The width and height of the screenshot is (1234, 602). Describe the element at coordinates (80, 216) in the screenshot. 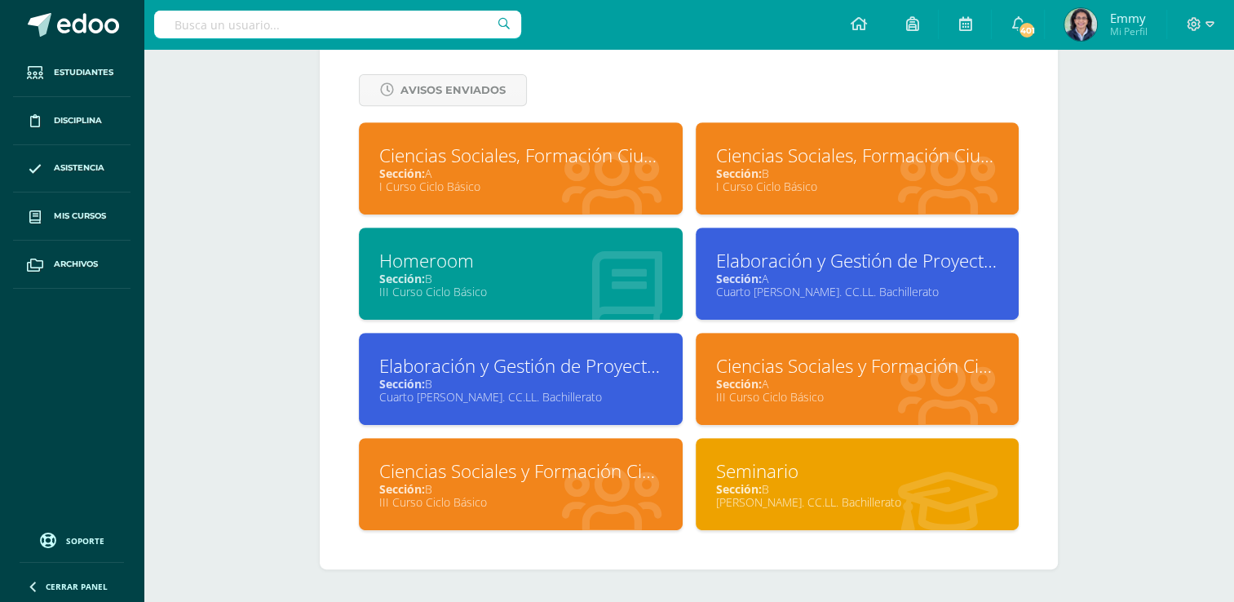

I see `span: Mis cursos` at that location.